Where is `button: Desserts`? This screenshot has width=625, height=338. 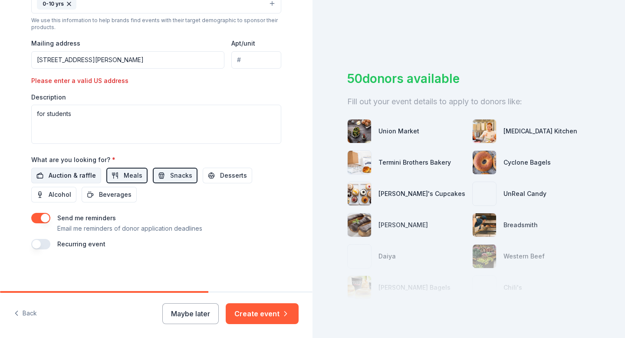
button: Desserts is located at coordinates (228, 175).